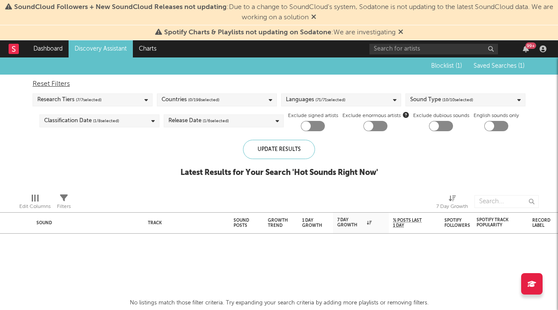  Describe the element at coordinates (543, 223) in the screenshot. I see `div: Record Label` at that location.